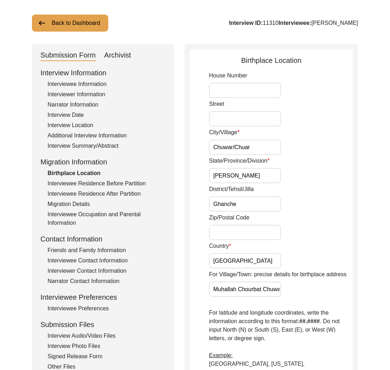 The width and height of the screenshot is (390, 370). What do you see at coordinates (107, 356) in the screenshot?
I see `div: Signed Release Form` at bounding box center [107, 356].